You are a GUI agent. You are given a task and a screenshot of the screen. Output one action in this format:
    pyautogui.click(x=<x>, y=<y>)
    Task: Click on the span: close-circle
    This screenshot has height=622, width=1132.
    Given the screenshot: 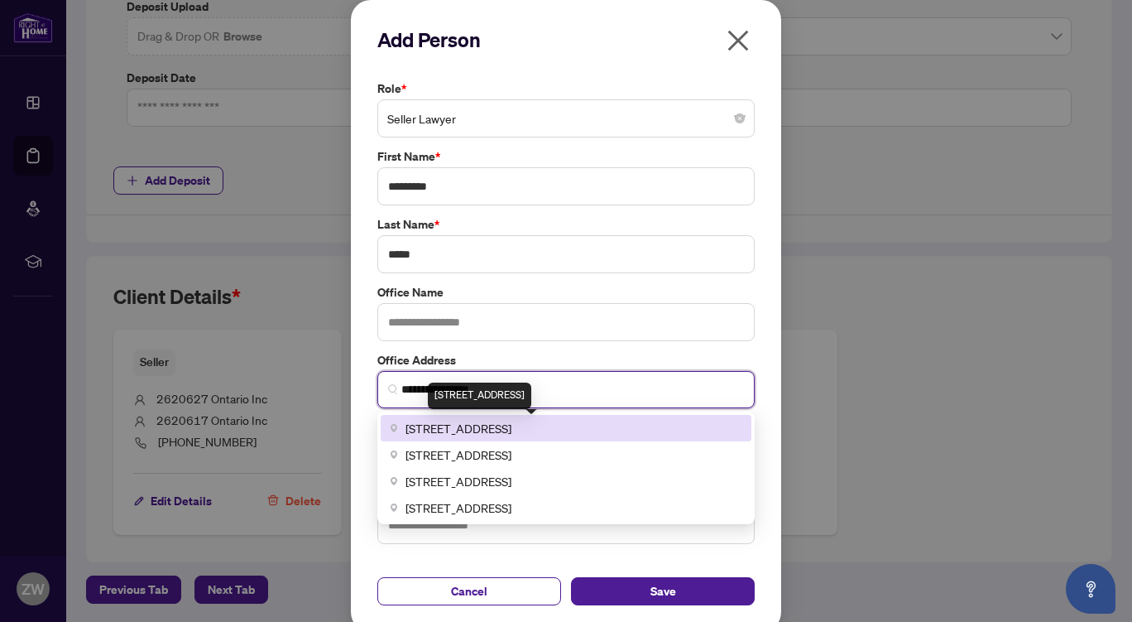 What is the action you would take?
    pyautogui.click(x=740, y=118)
    